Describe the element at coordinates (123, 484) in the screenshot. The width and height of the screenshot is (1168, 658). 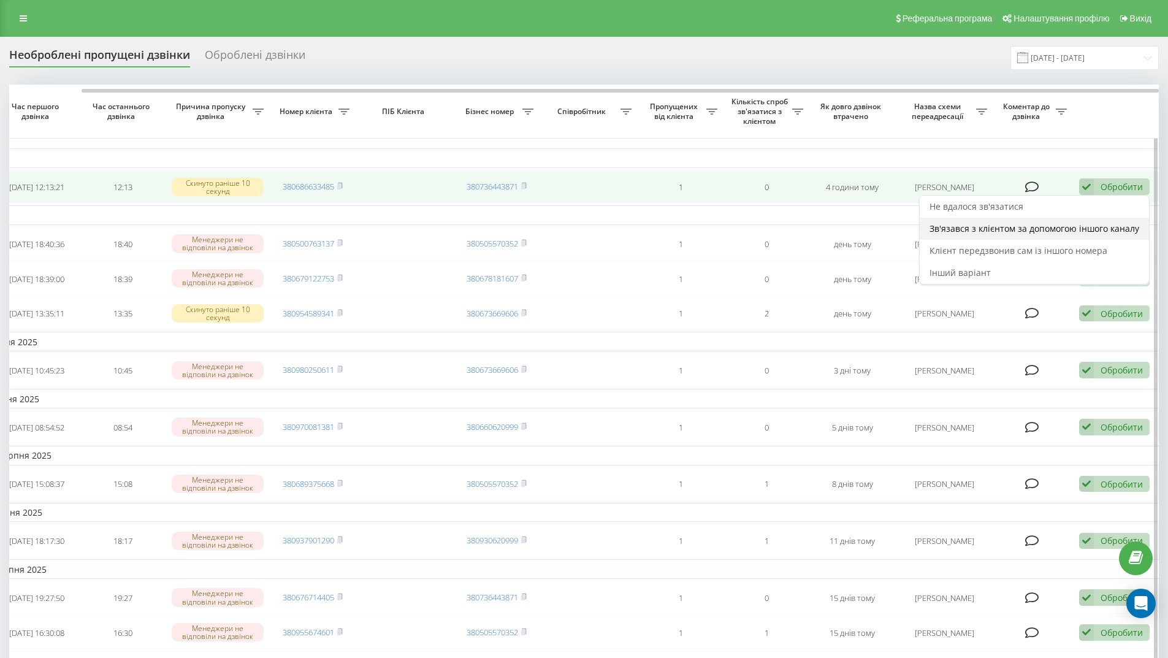
I see `font: 15:08` at that location.